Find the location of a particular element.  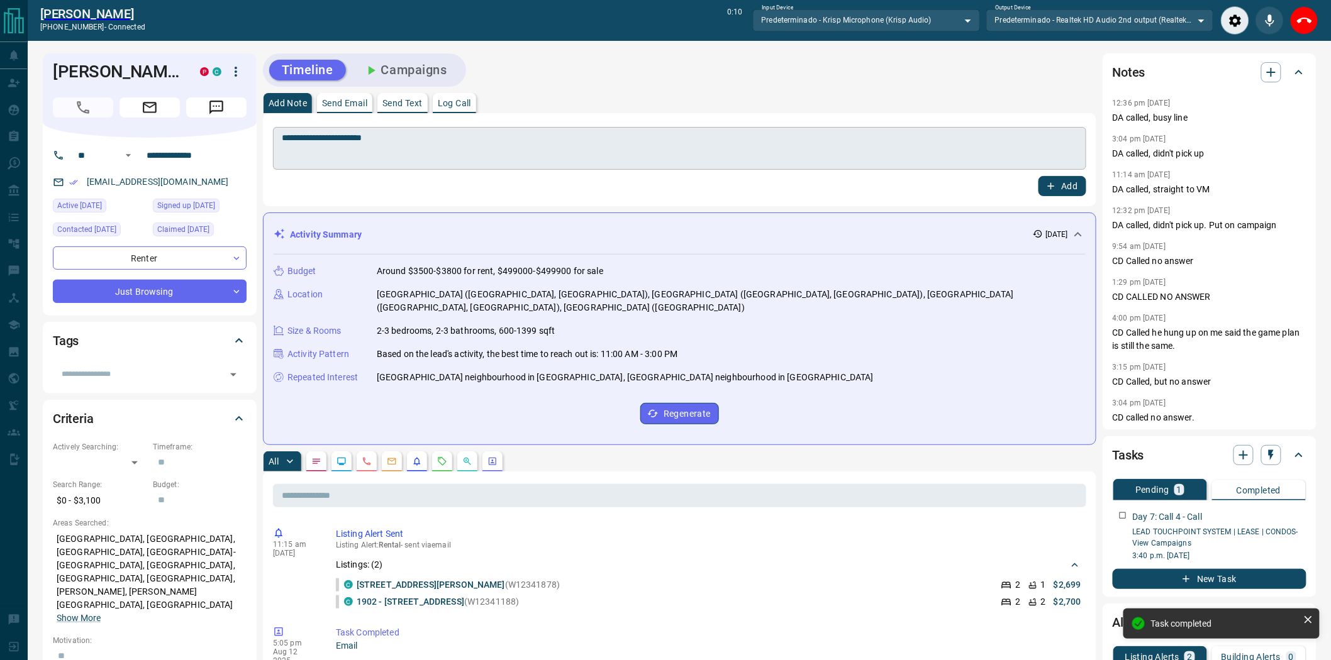

h2: Alerts is located at coordinates (1129, 622).